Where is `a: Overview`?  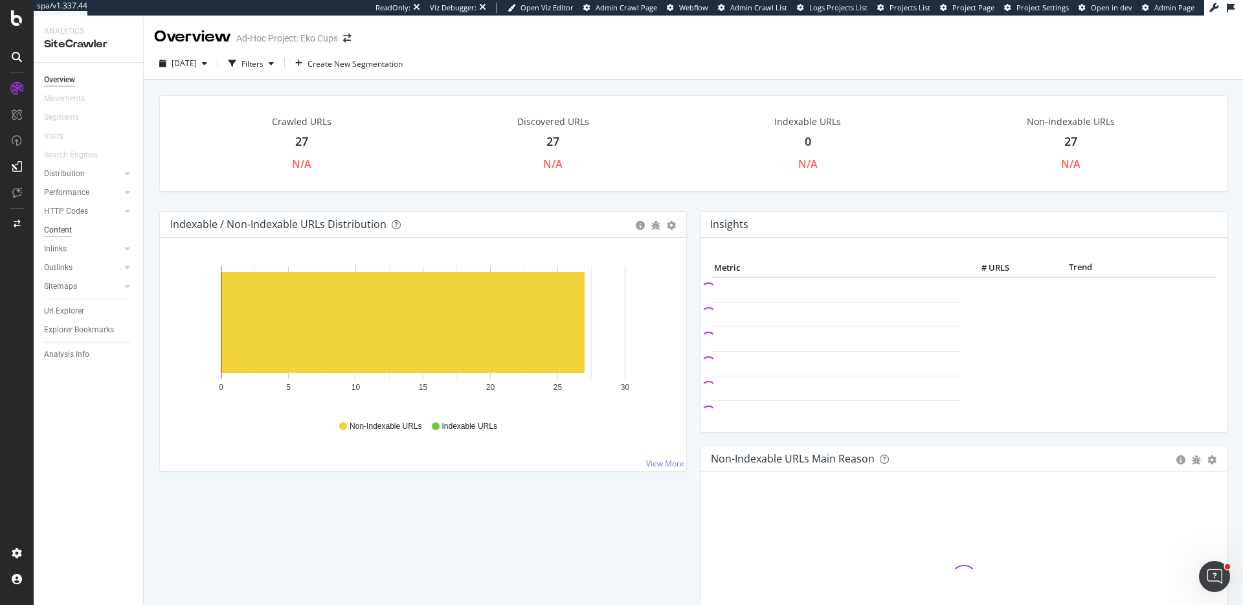
a: Overview is located at coordinates (89, 80).